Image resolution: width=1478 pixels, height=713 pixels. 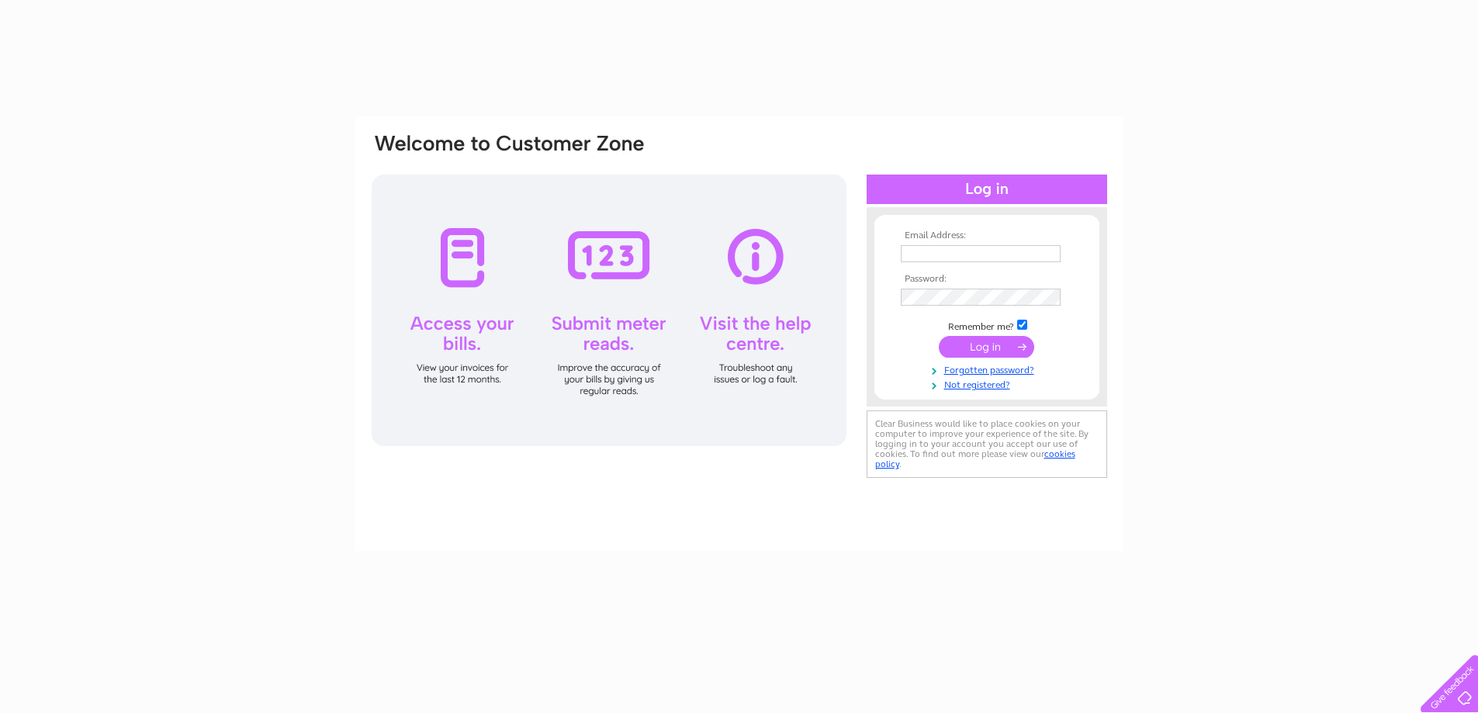 I want to click on th: Password:, so click(x=987, y=279).